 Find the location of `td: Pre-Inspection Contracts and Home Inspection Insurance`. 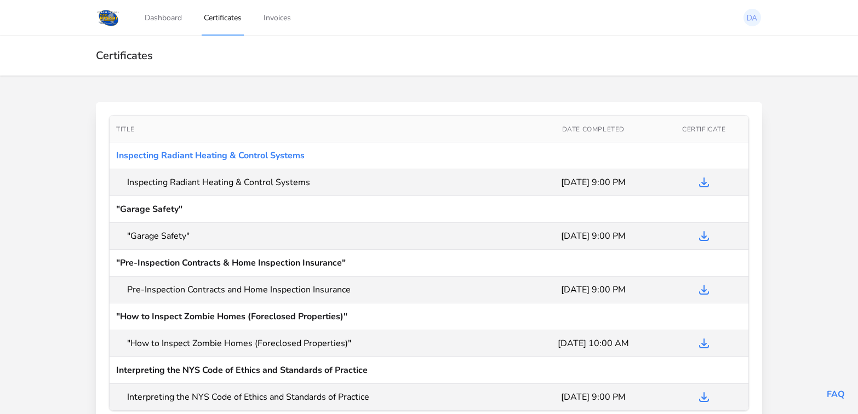

td: Pre-Inspection Contracts and Home Inspection Insurance is located at coordinates (318, 290).